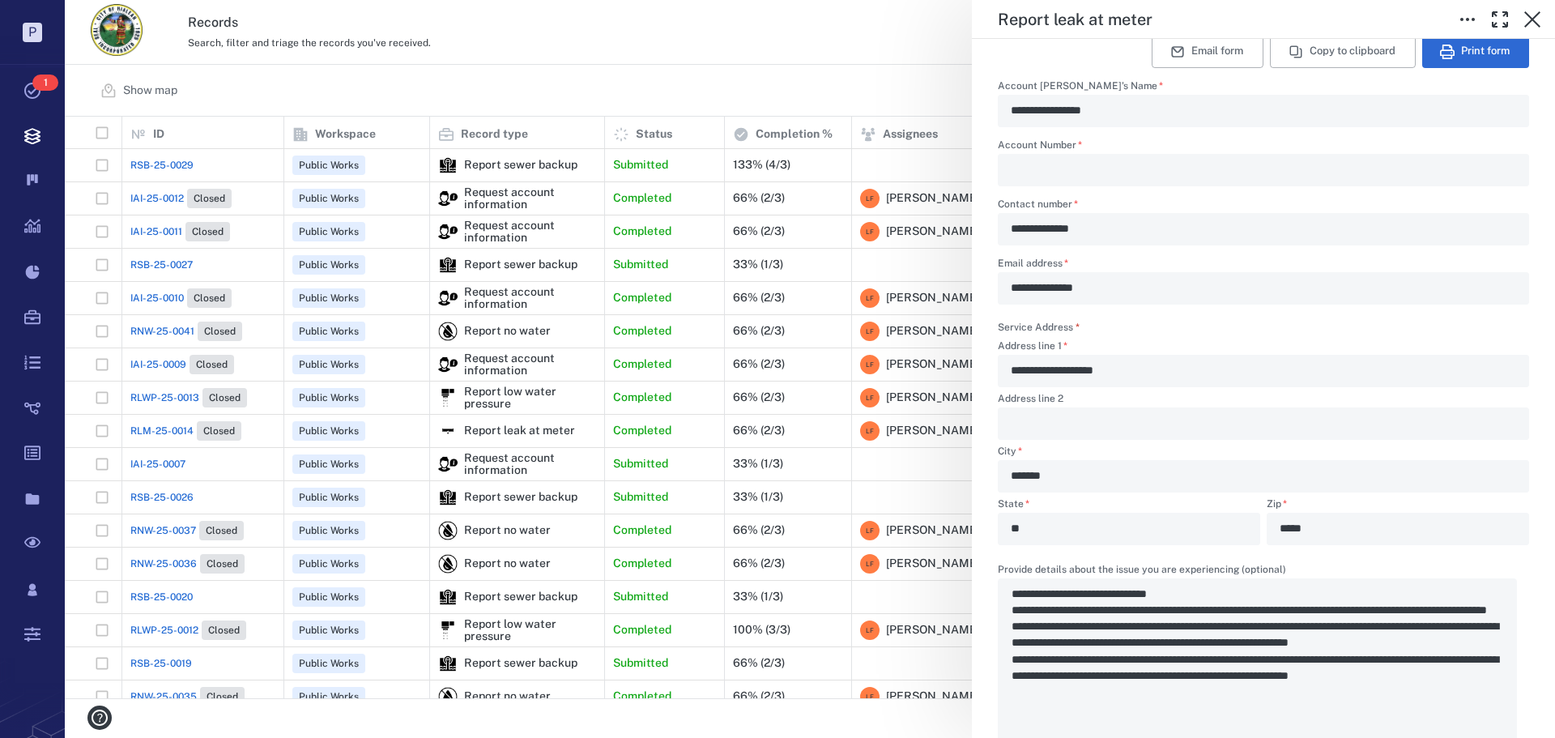 The height and width of the screenshot is (738, 1555). Describe the element at coordinates (1475, 52) in the screenshot. I see `button: Print form` at that location.